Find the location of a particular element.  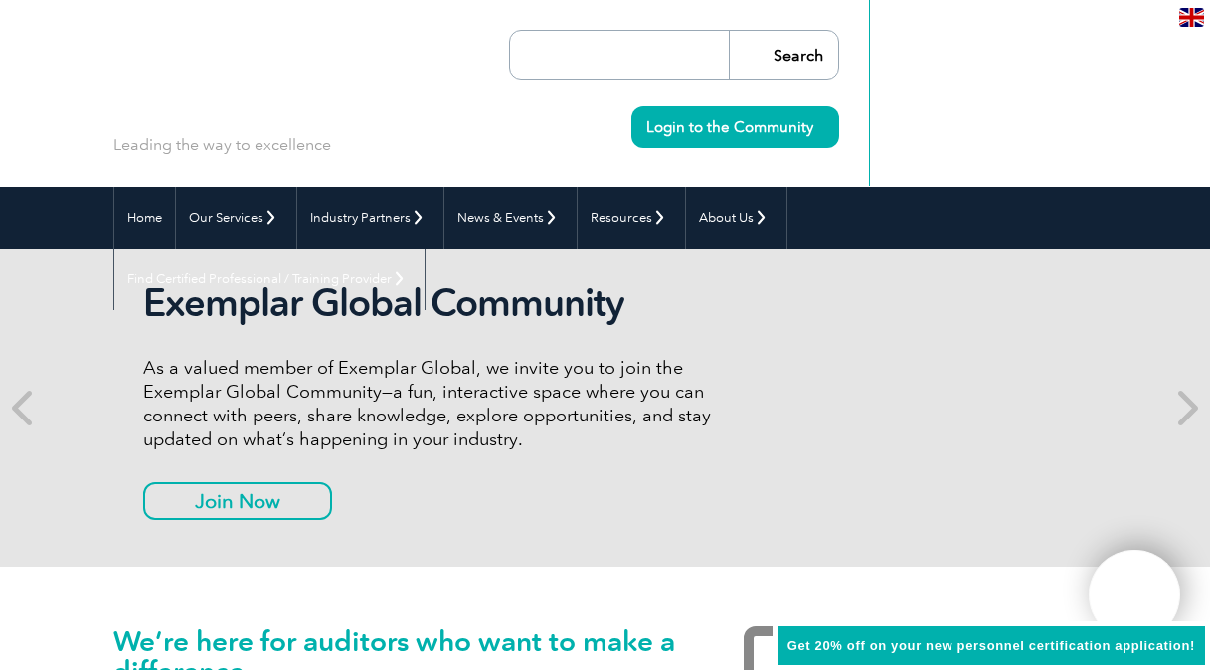

a: Our Services is located at coordinates (236, 218).